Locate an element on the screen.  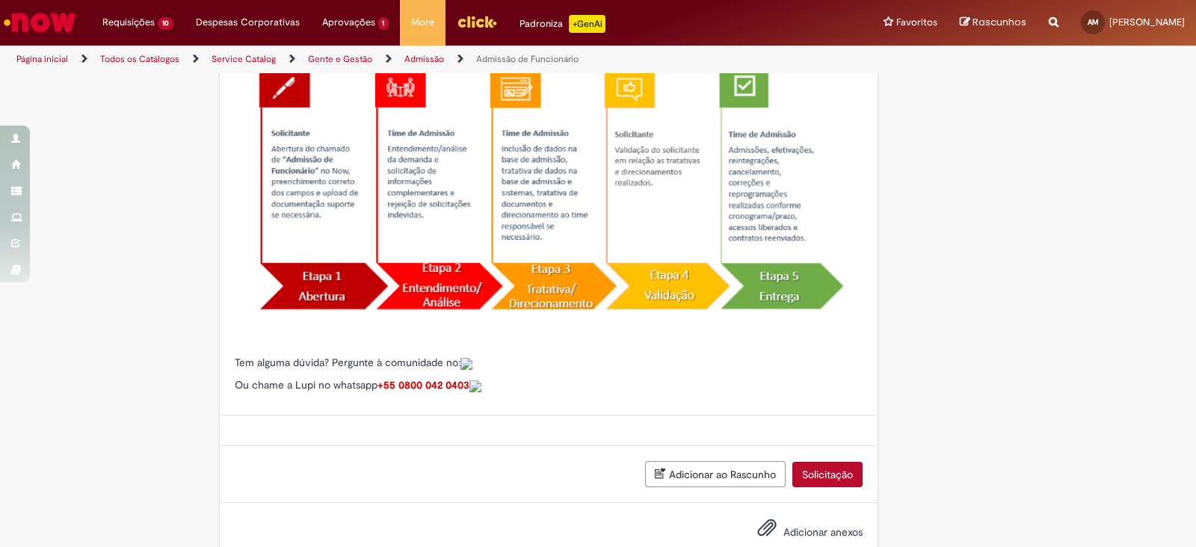
a: Colabora is located at coordinates (467, 363).